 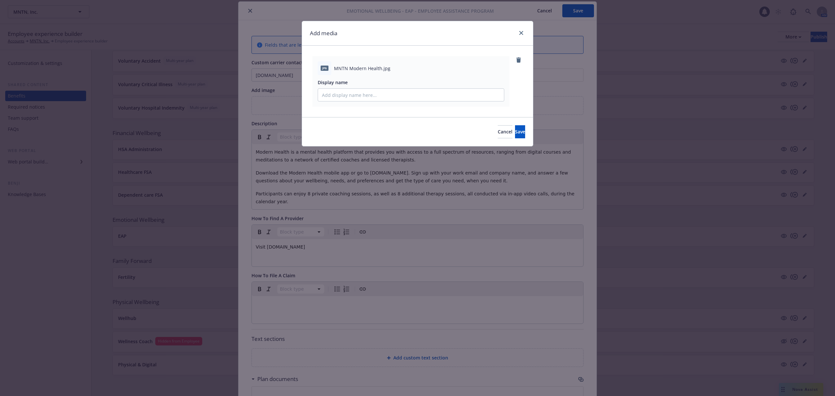 What do you see at coordinates (520, 131) in the screenshot?
I see `span: Save` at bounding box center [520, 131].